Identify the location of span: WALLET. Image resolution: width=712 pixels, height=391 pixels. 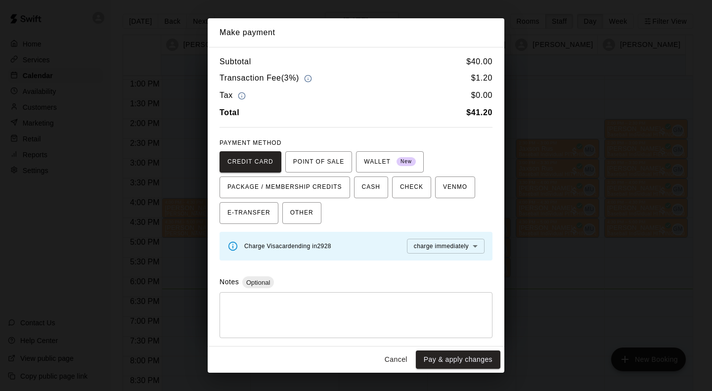
(390, 162).